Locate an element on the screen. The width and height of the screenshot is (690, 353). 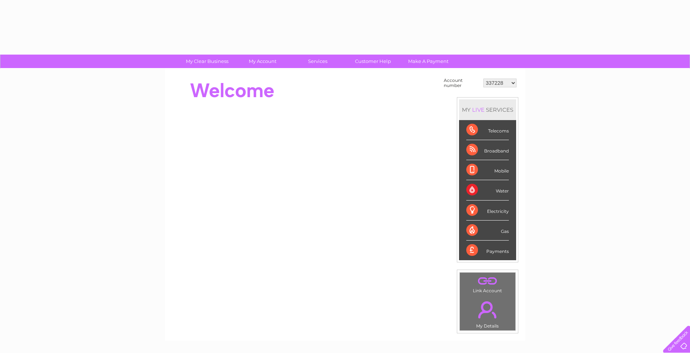
a: My Account is located at coordinates (262, 61).